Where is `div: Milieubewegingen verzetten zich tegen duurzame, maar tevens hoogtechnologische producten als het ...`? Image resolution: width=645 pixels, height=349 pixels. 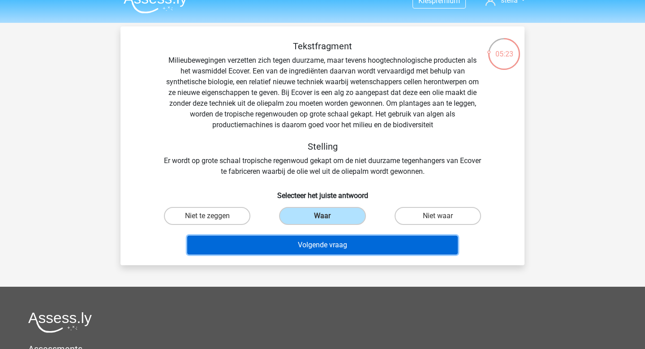 div: Milieubewegingen verzetten zich tegen duurzame, maar tevens hoogtechnologische producten als het ... is located at coordinates (323, 109).